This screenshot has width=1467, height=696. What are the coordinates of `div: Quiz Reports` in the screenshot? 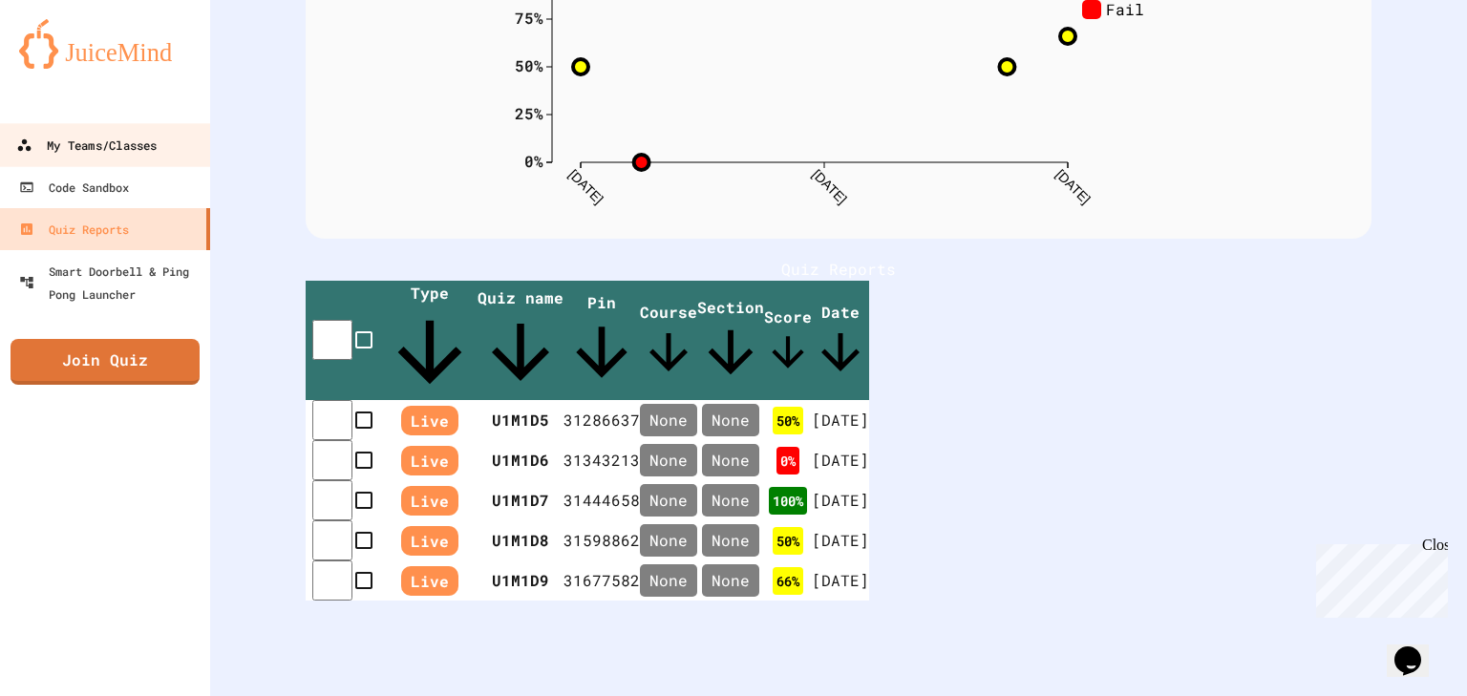 It's located at (74, 229).